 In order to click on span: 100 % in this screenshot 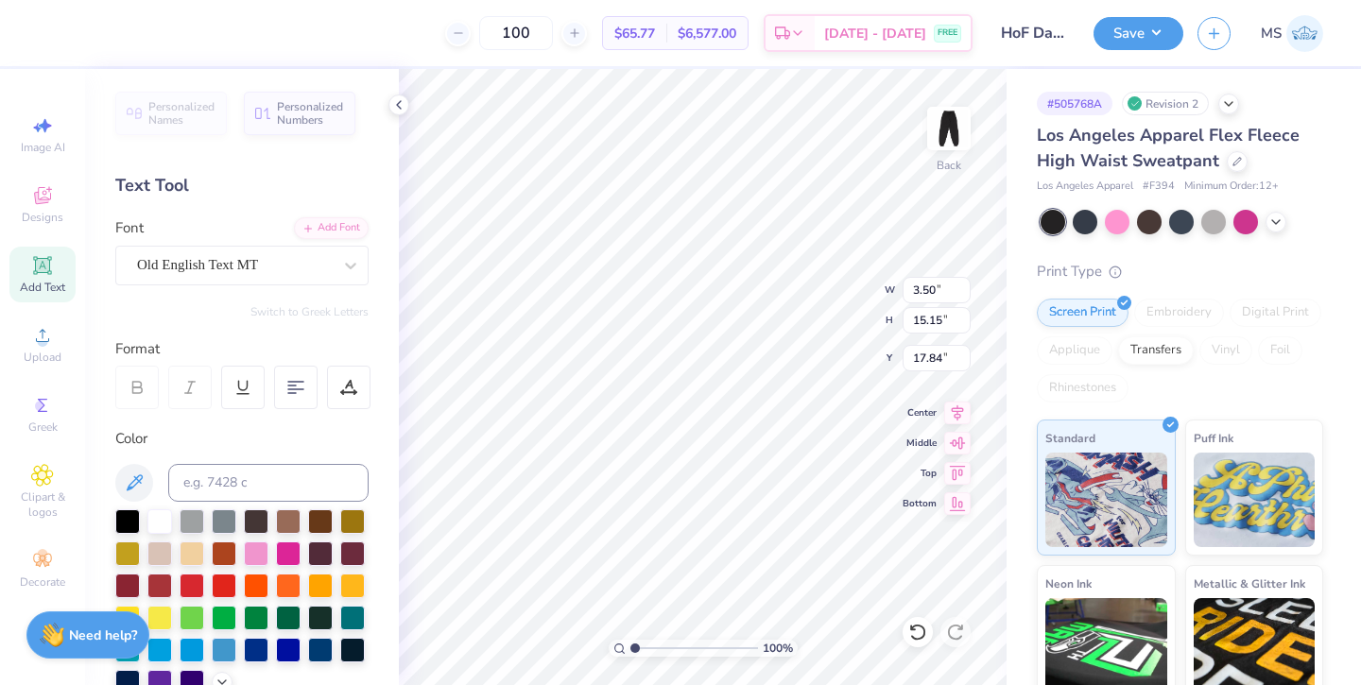, I will do `click(778, 648)`.